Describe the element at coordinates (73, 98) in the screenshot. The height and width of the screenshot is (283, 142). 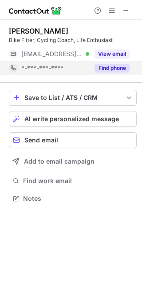
I see `button: save-profile-one-click` at that location.